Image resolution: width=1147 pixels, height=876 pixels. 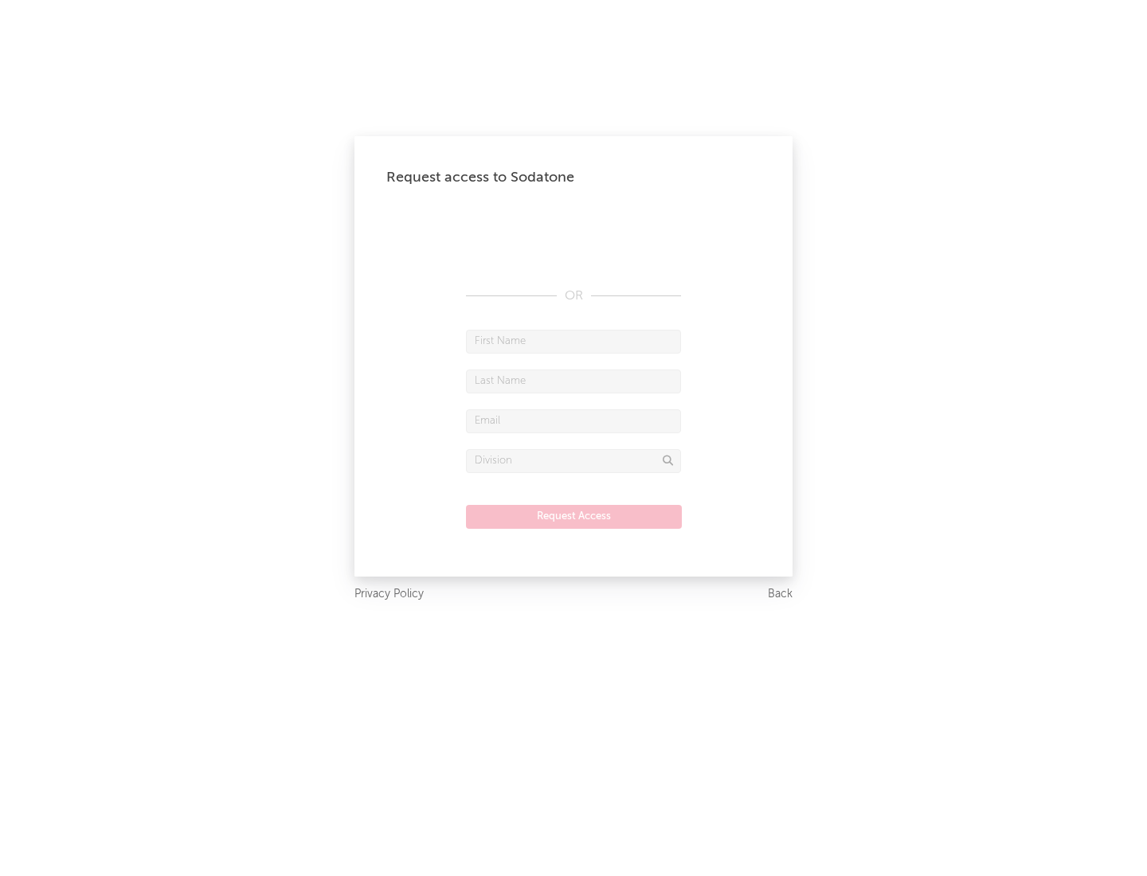 I want to click on input: Email, so click(x=574, y=421).